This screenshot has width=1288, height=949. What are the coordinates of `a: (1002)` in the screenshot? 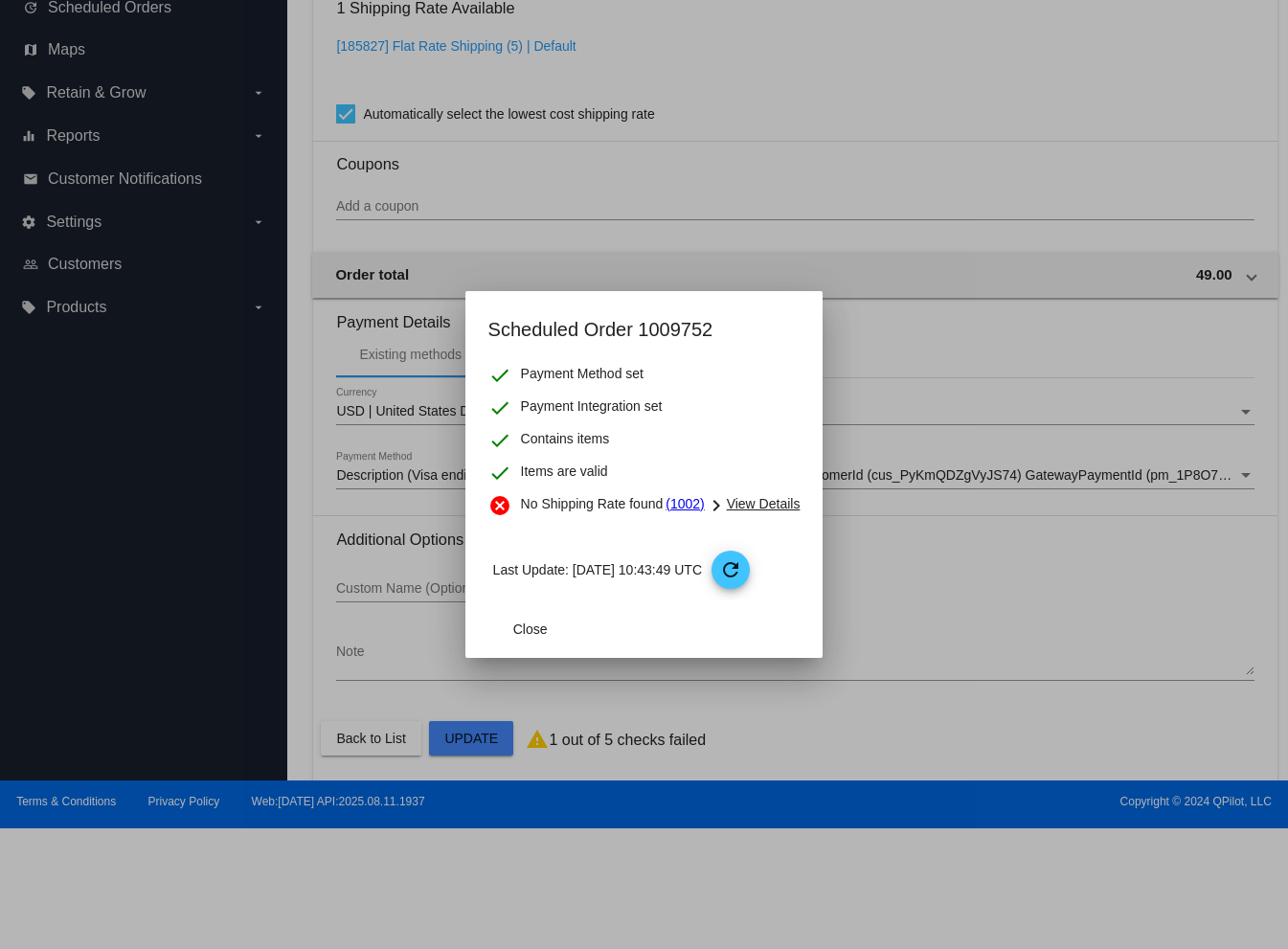 It's located at (685, 507).